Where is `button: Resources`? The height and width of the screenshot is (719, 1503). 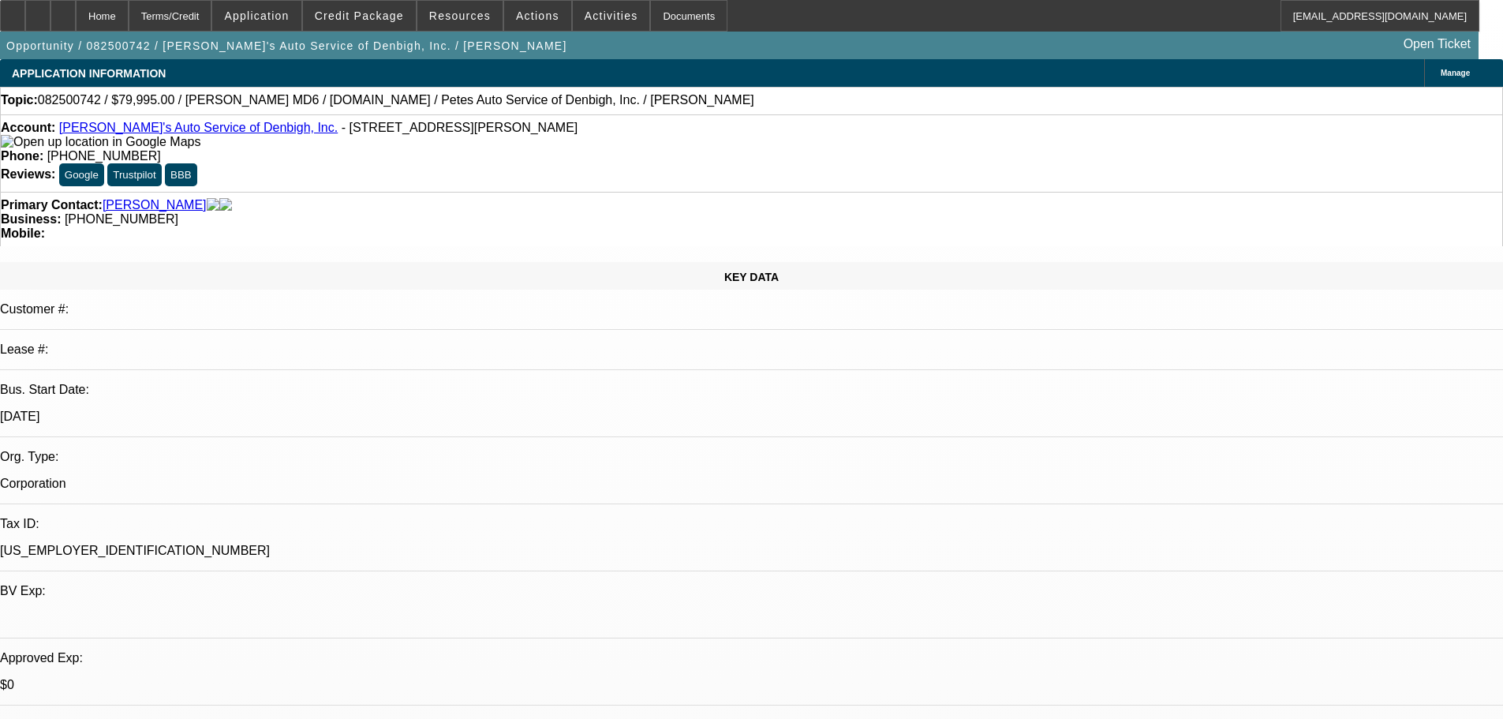 button: Resources is located at coordinates (460, 16).